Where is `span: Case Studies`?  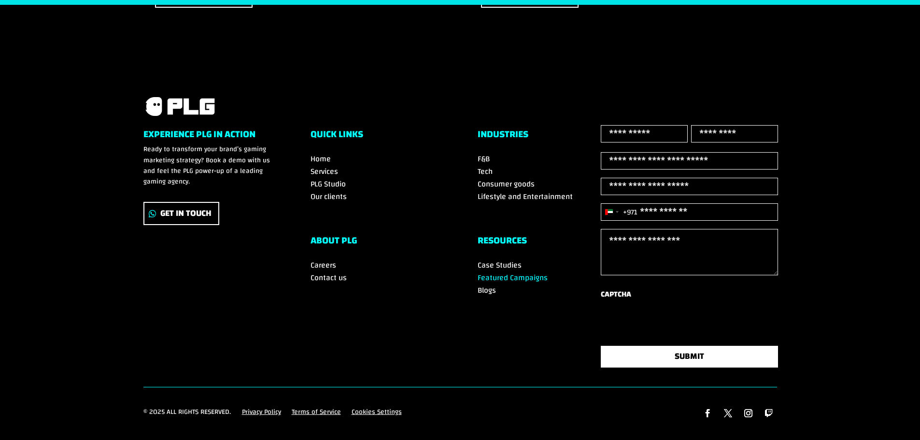 span: Case Studies is located at coordinates (499, 265).